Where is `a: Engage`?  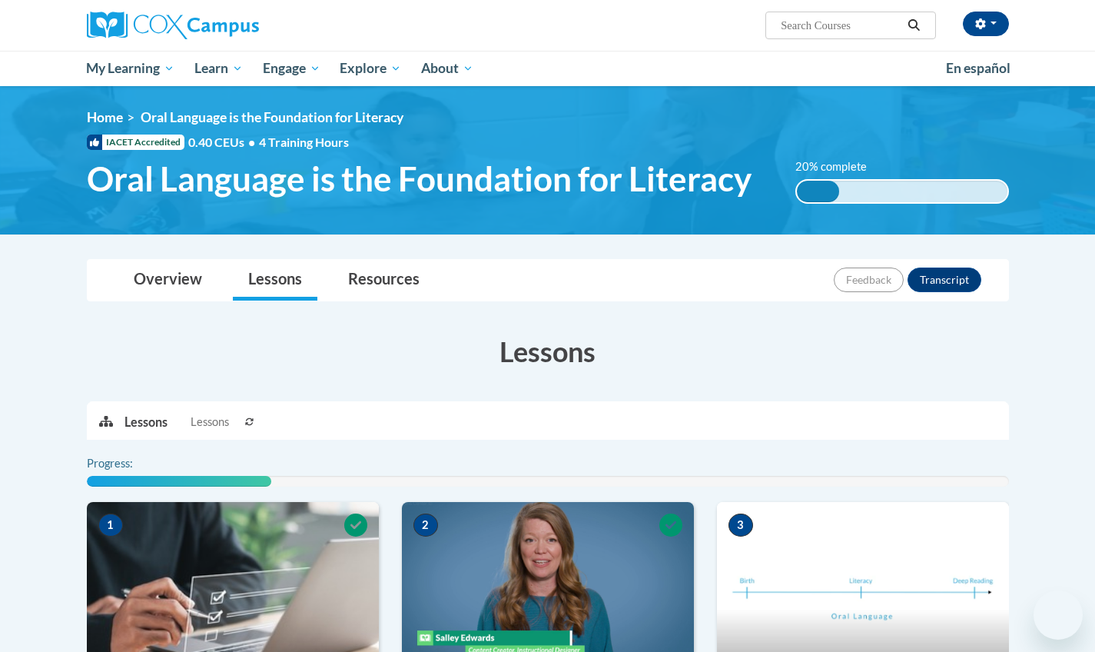
a: Engage is located at coordinates (291, 68).